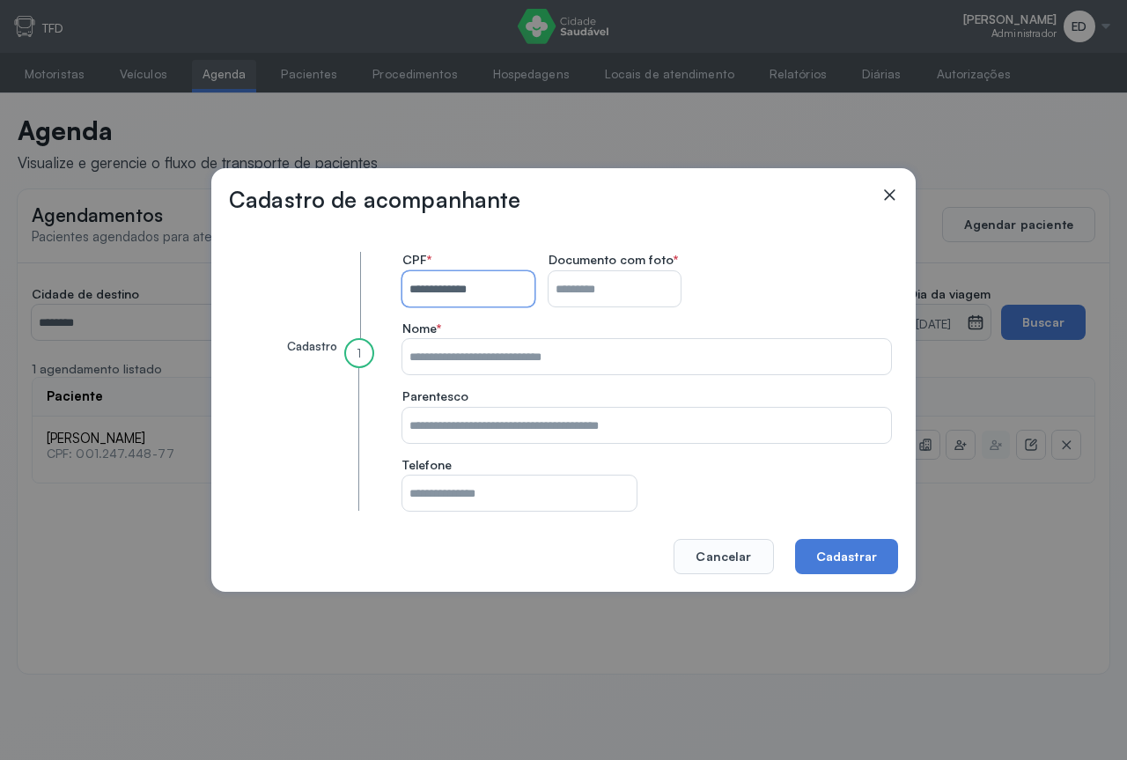 The height and width of the screenshot is (760, 1127). I want to click on small: Cadastro, so click(312, 346).